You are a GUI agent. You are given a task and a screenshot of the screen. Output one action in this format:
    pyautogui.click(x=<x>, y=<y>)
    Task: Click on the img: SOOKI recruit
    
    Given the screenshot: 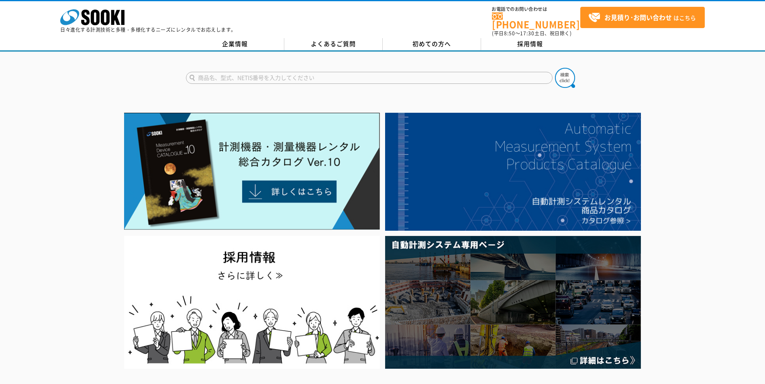 What is the action you would take?
    pyautogui.click(x=252, y=302)
    